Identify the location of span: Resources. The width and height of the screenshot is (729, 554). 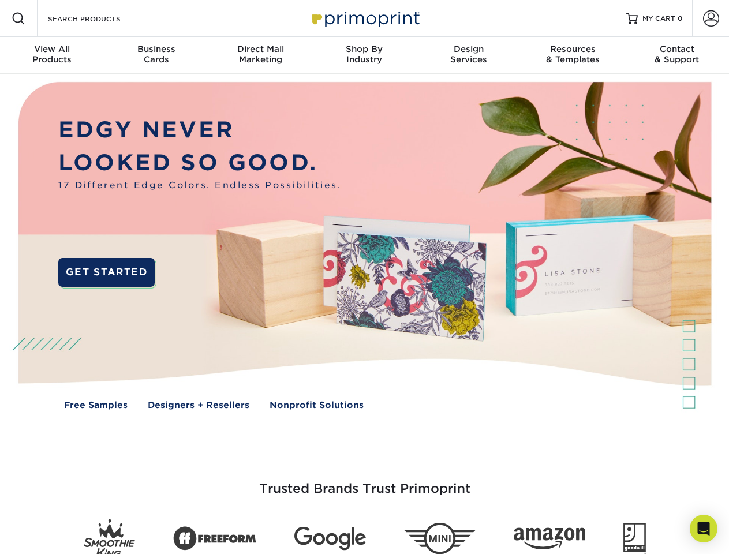
(572, 49).